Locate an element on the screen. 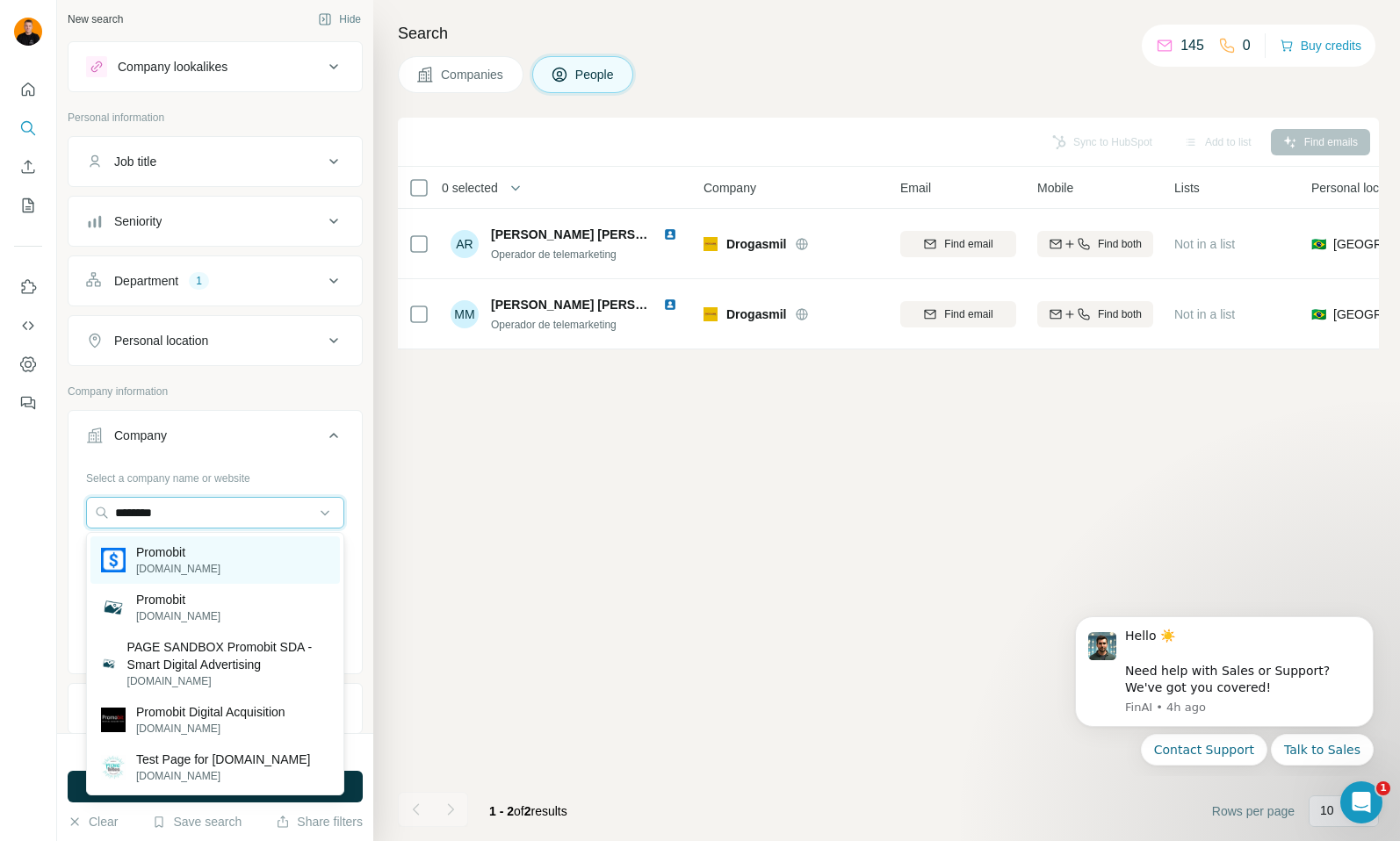 The height and width of the screenshot is (841, 1400). div: 1 is located at coordinates (199, 281).